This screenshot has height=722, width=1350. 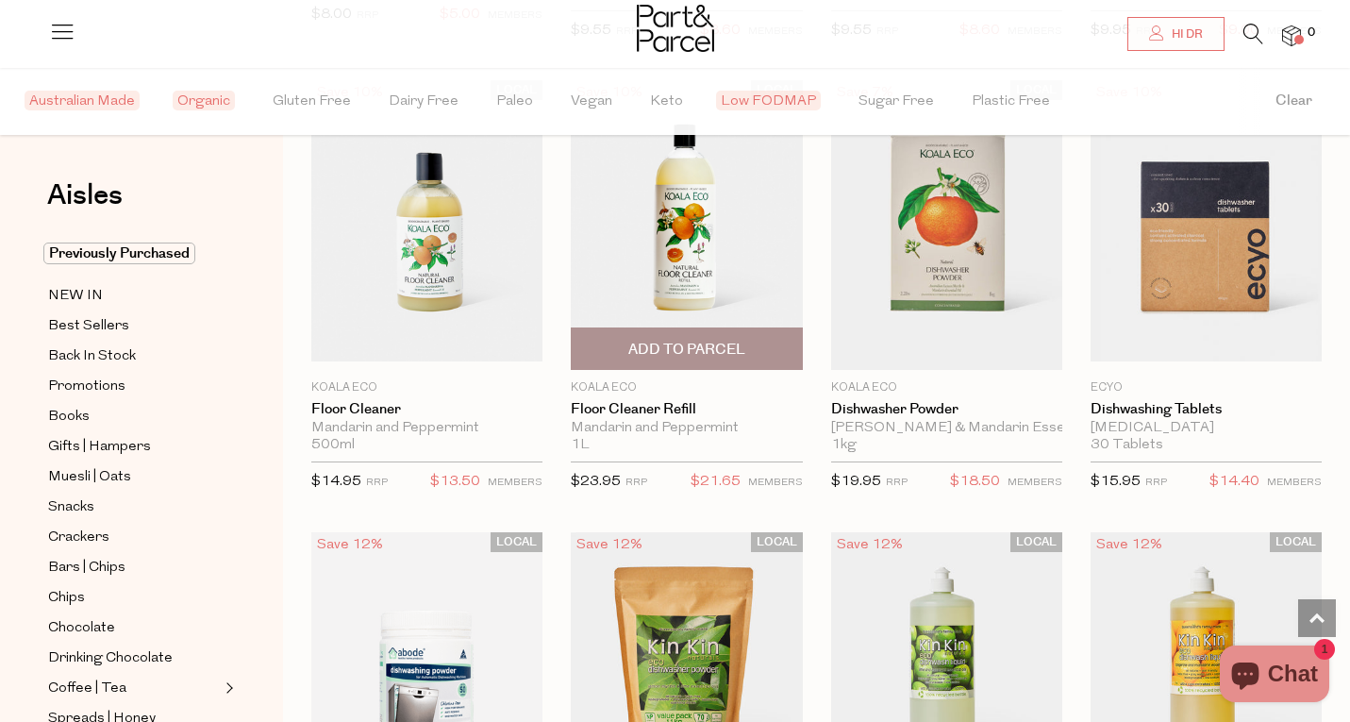 I want to click on inbox-online-store-chat: Shopify online store chat, so click(x=1275, y=676).